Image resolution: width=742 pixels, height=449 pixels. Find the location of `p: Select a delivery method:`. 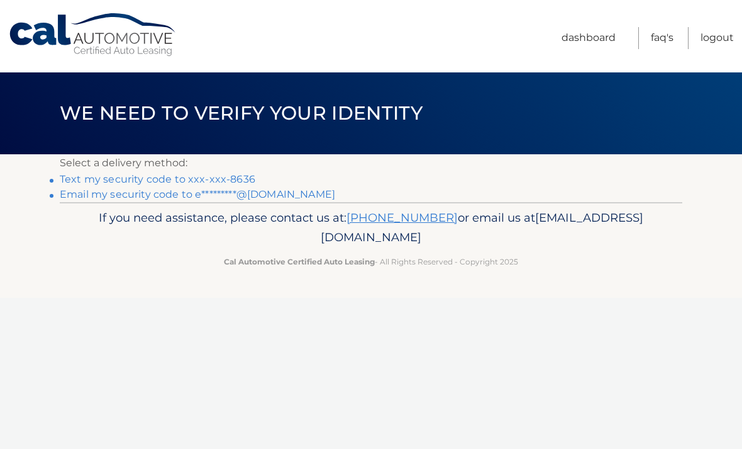

p: Select a delivery method: is located at coordinates (371, 163).